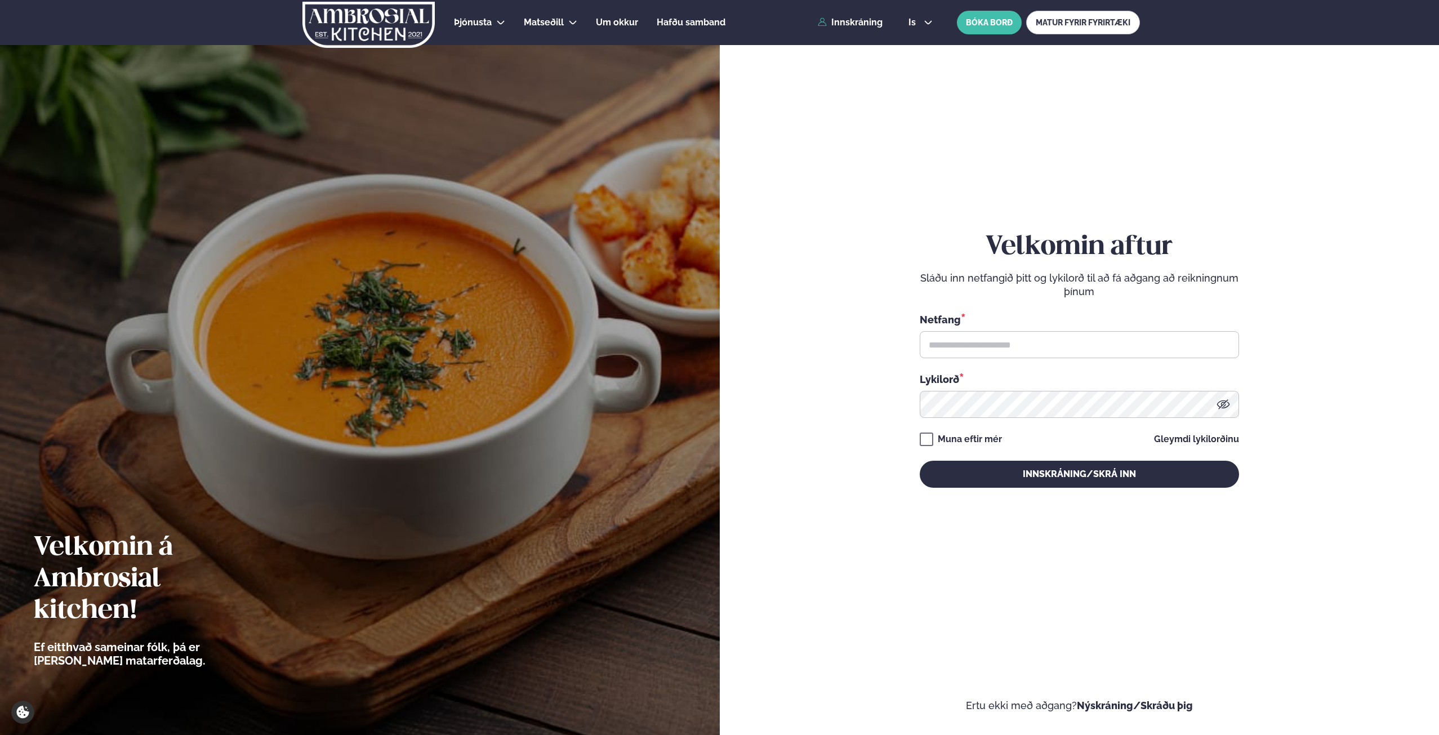 Image resolution: width=1439 pixels, height=735 pixels. I want to click on span: Þjónusta, so click(473, 22).